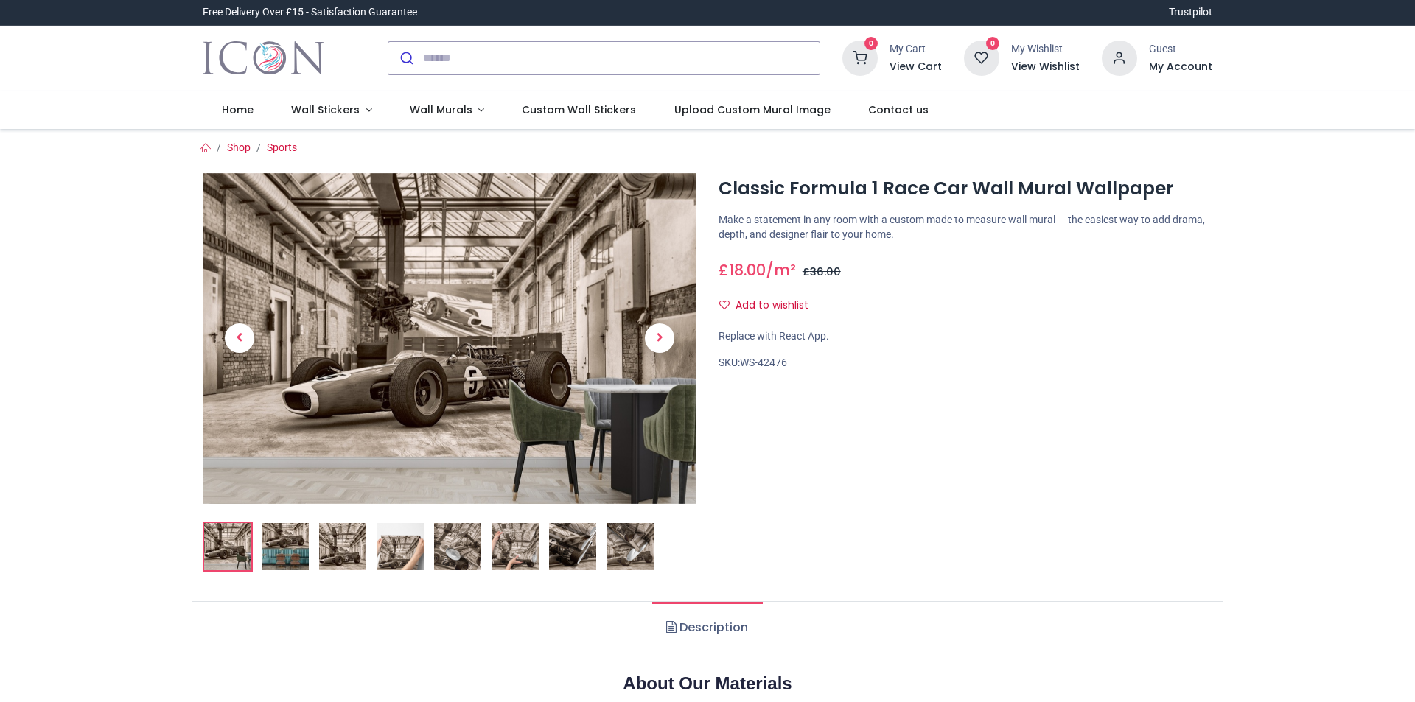 The image size is (1415, 702). I want to click on span: Contact us, so click(898, 110).